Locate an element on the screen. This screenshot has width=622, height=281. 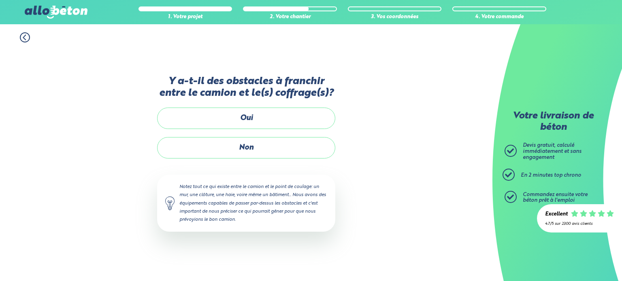
span: Devis gratuit, calculé immédiatement et sans engagement is located at coordinates (552, 151).